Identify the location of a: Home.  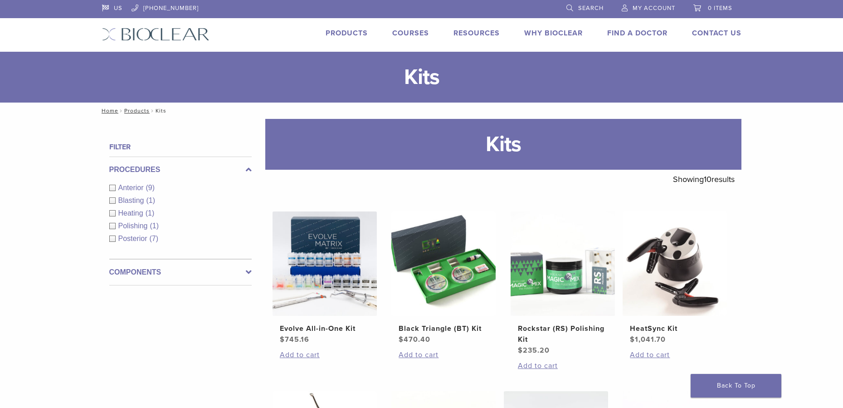
(108, 111).